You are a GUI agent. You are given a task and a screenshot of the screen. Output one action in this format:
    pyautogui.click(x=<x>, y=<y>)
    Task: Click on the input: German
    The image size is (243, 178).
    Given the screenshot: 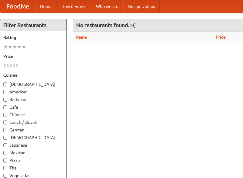 What is the action you would take?
    pyautogui.click(x=5, y=130)
    